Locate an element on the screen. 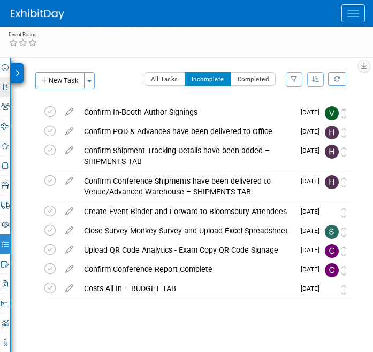 Image resolution: width=373 pixels, height=352 pixels. div: Confirm Conference Report Complete is located at coordinates (186, 269).